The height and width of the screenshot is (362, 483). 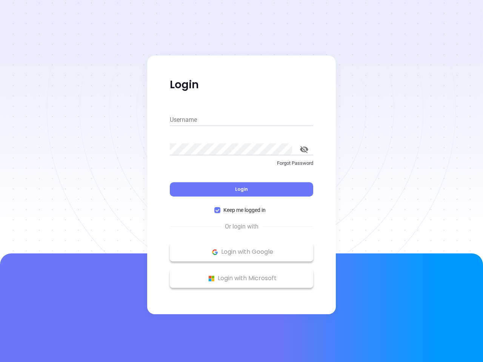 What do you see at coordinates (242, 252) in the screenshot?
I see `button: Google Logo Login with Google` at bounding box center [242, 252].